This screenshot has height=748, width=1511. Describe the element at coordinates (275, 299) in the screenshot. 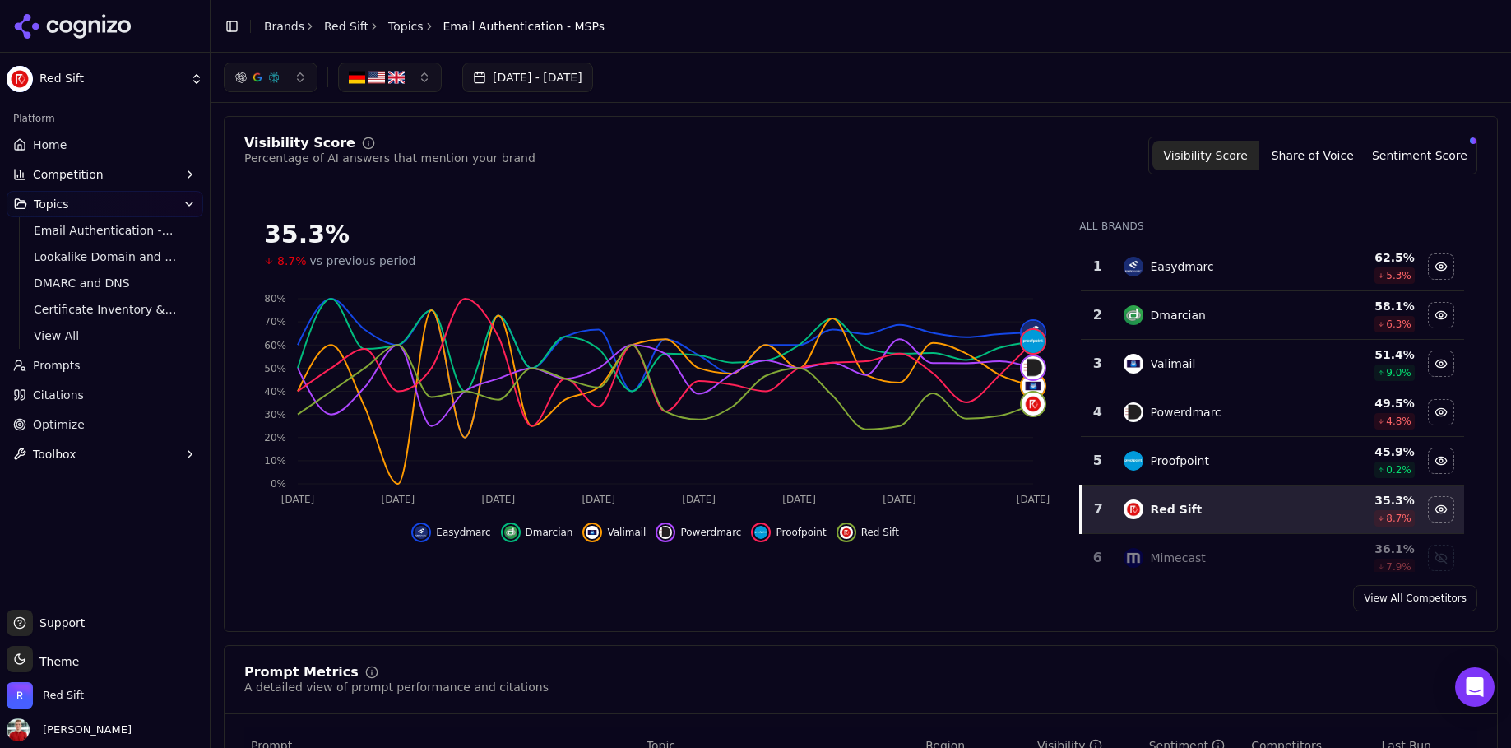

I see `tspan: 80%` at that location.